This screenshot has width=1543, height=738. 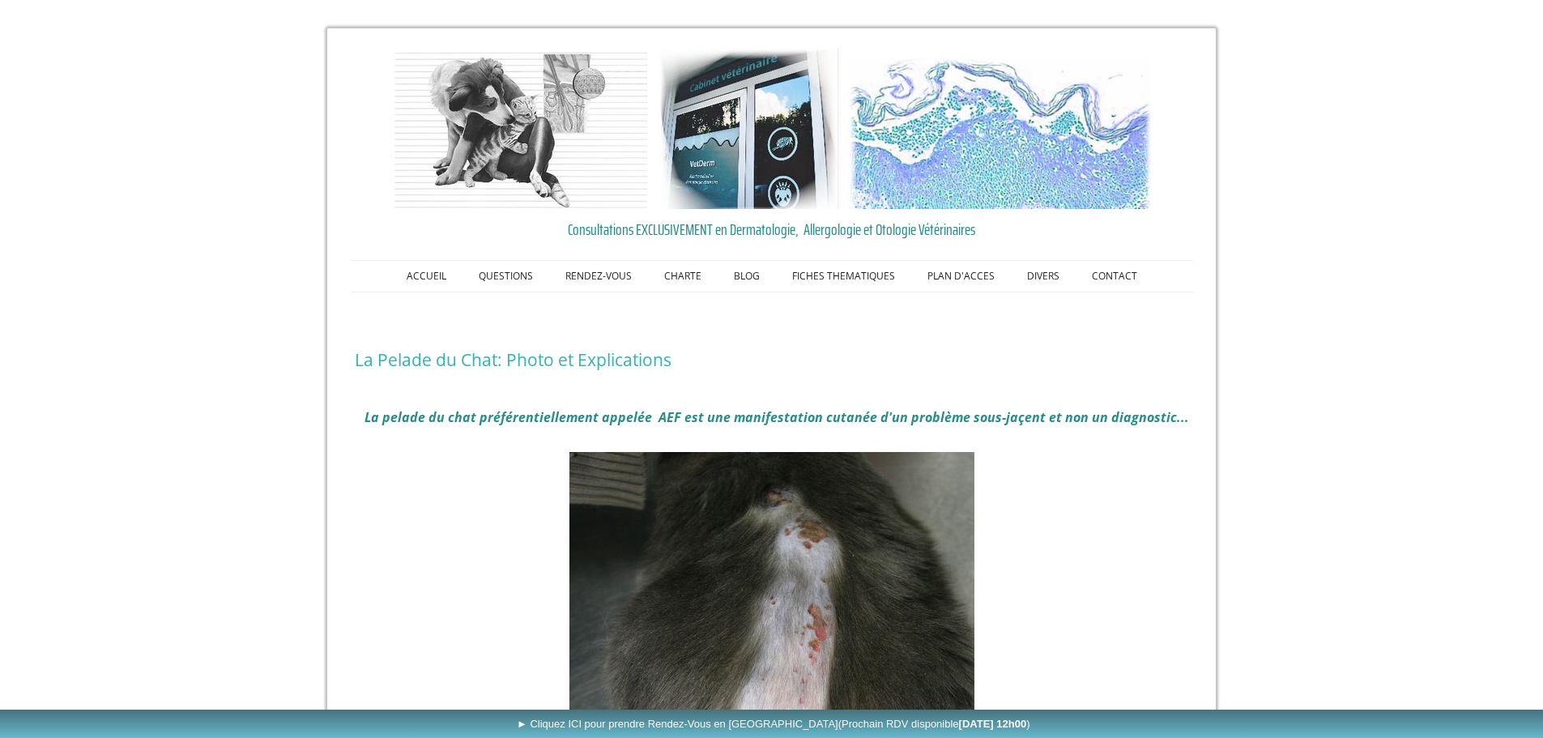 What do you see at coordinates (1114, 276) in the screenshot?
I see `a: CONTACT` at bounding box center [1114, 276].